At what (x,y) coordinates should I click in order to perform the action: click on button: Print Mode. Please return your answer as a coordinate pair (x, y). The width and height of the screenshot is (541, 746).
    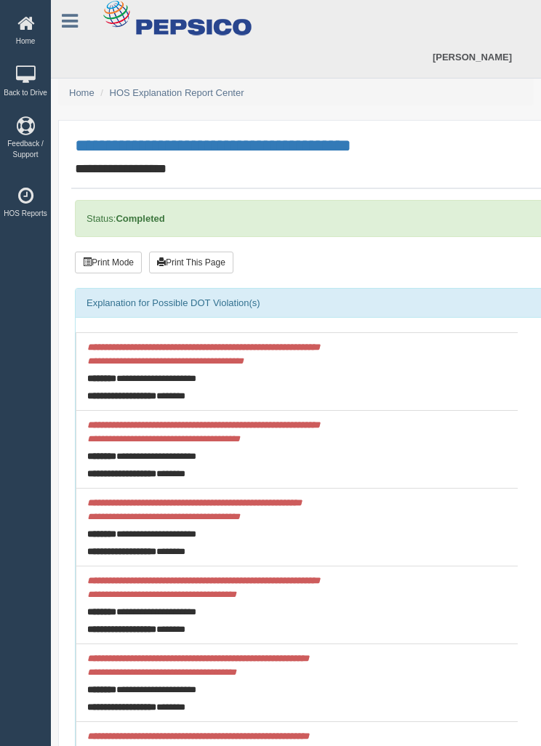
    Looking at the image, I should click on (108, 263).